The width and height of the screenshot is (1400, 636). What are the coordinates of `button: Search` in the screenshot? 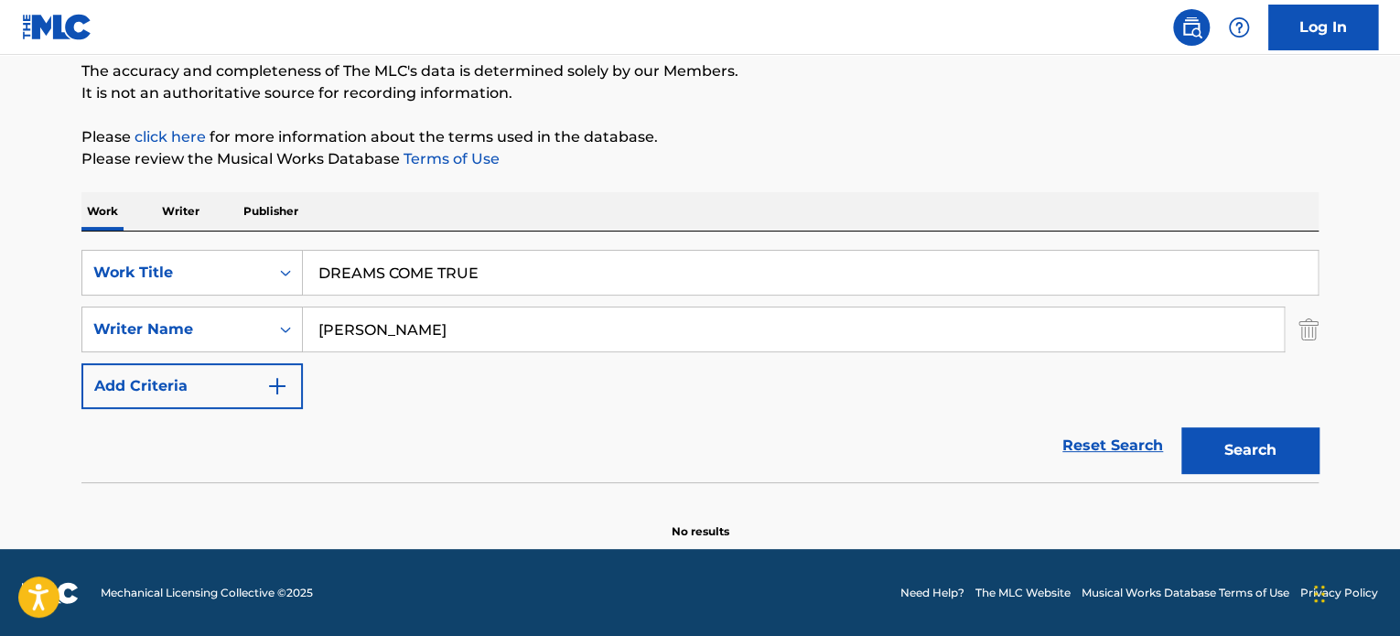 It's located at (1250, 450).